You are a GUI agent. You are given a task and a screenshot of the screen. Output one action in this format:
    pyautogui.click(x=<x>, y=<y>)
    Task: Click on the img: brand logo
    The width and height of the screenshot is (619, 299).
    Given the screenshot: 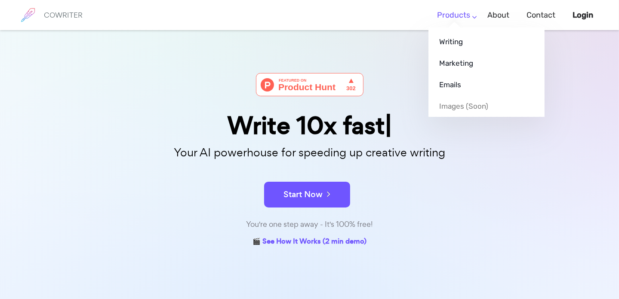 What is the action you would take?
    pyautogui.click(x=28, y=15)
    